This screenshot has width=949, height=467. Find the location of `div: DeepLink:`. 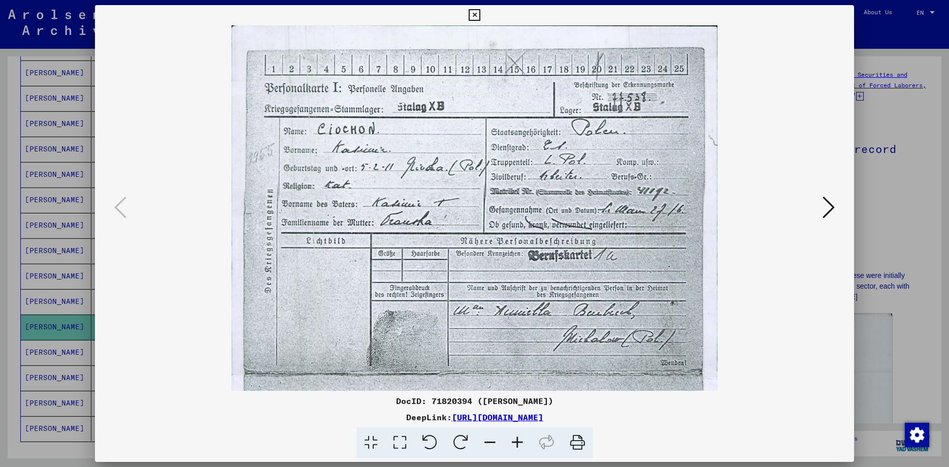

div: DeepLink: is located at coordinates (474, 417).